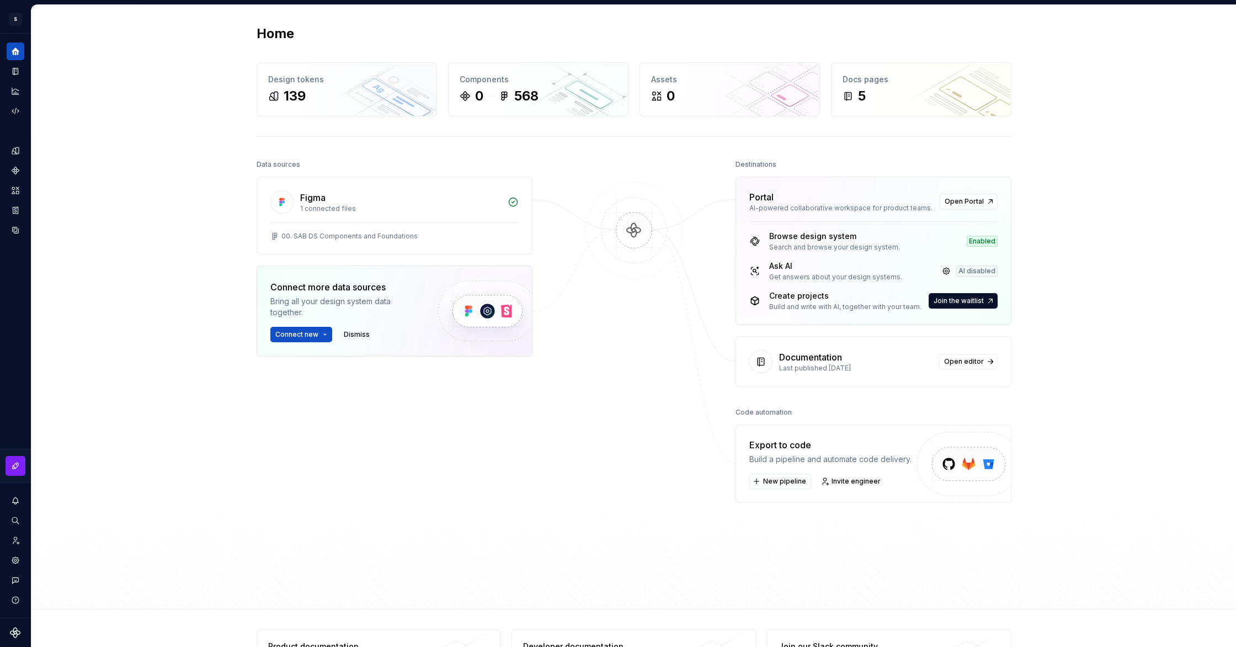  What do you see at coordinates (964, 361) in the screenshot?
I see `span: Open editor` at bounding box center [964, 361].